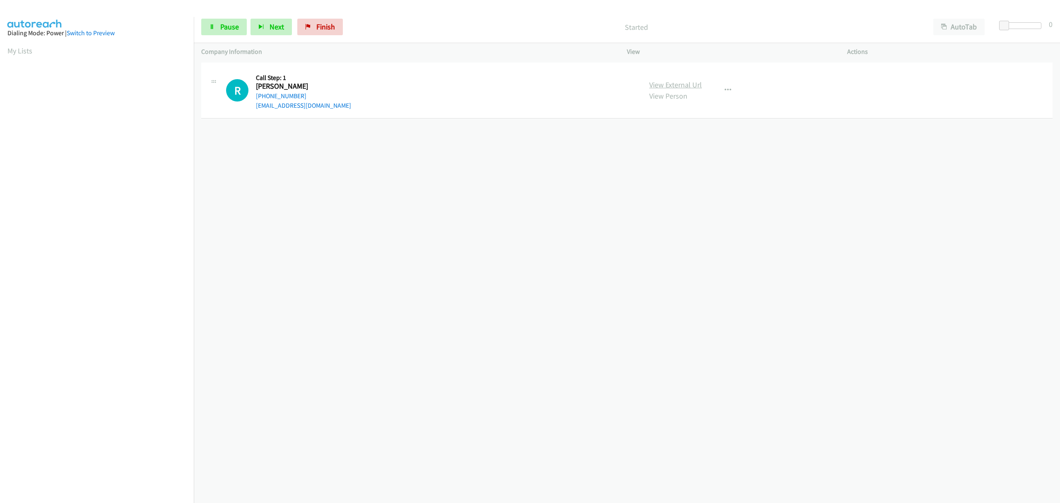 This screenshot has height=503, width=1060. What do you see at coordinates (237, 90) in the screenshot?
I see `h1: R` at bounding box center [237, 90].